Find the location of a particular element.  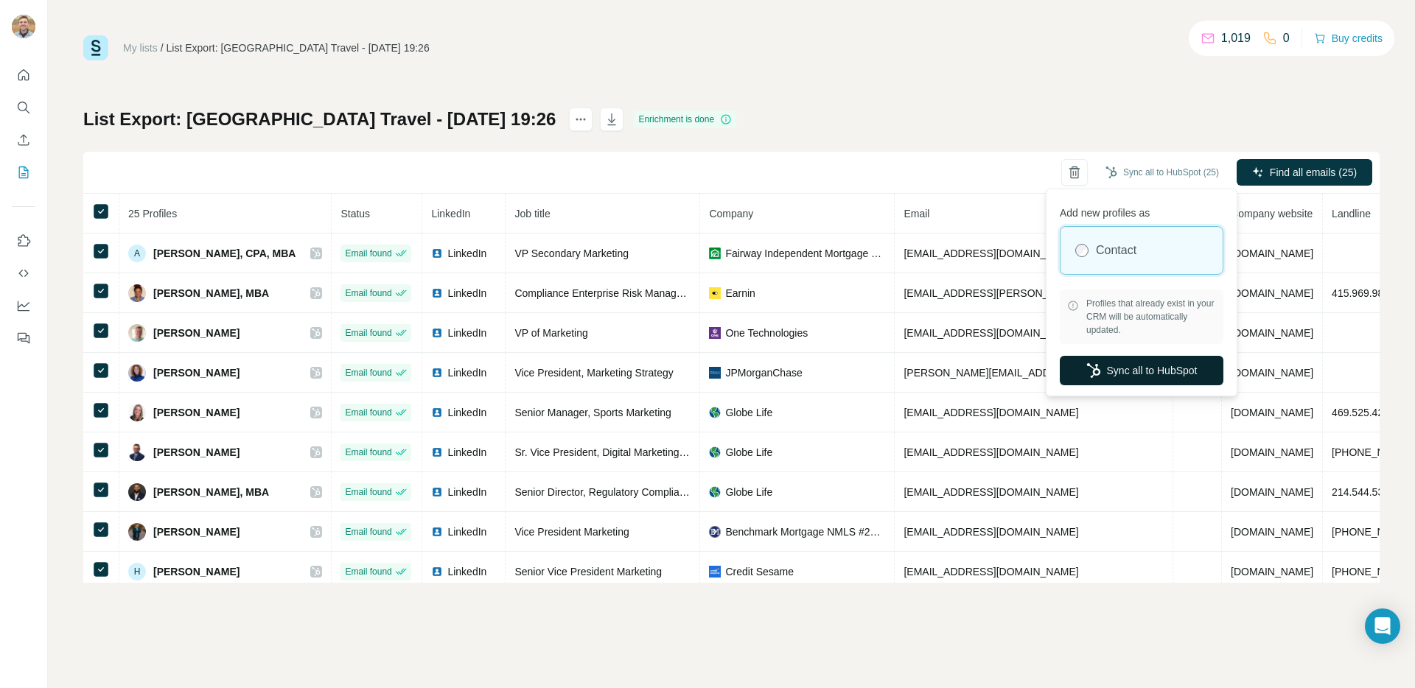

span: Email is located at coordinates (916, 214).